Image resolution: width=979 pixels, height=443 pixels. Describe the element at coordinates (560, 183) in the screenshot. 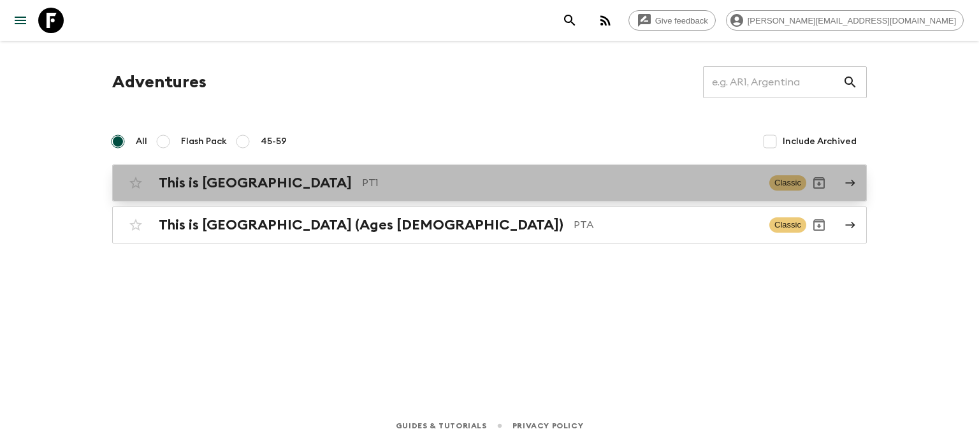

I see `p: PT1` at that location.